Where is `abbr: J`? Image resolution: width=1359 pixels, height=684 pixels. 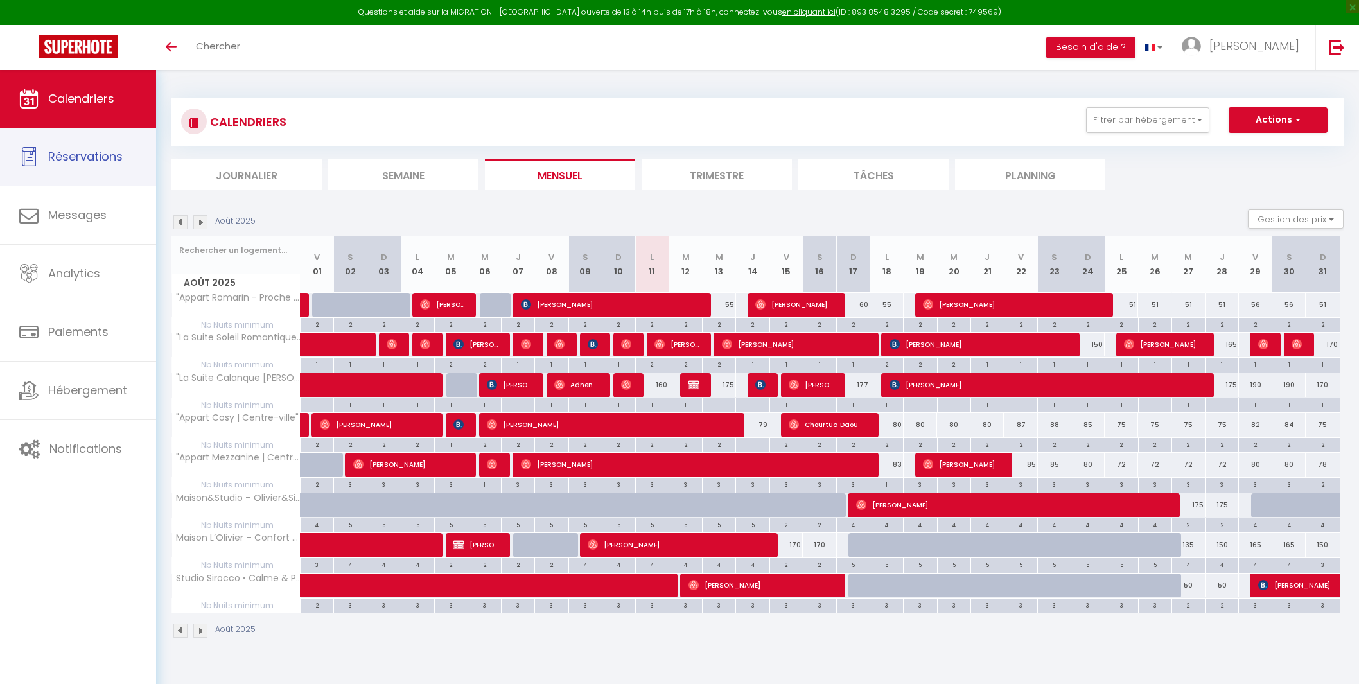 abbr: J is located at coordinates (1222, 257).